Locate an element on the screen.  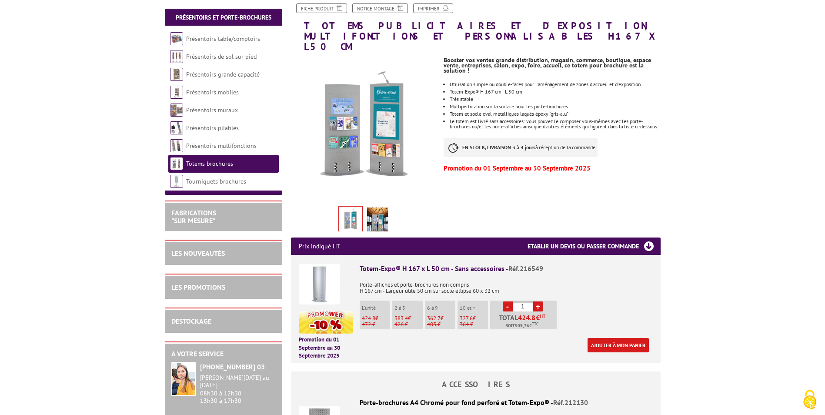
p: 364 € is located at coordinates (474, 325).